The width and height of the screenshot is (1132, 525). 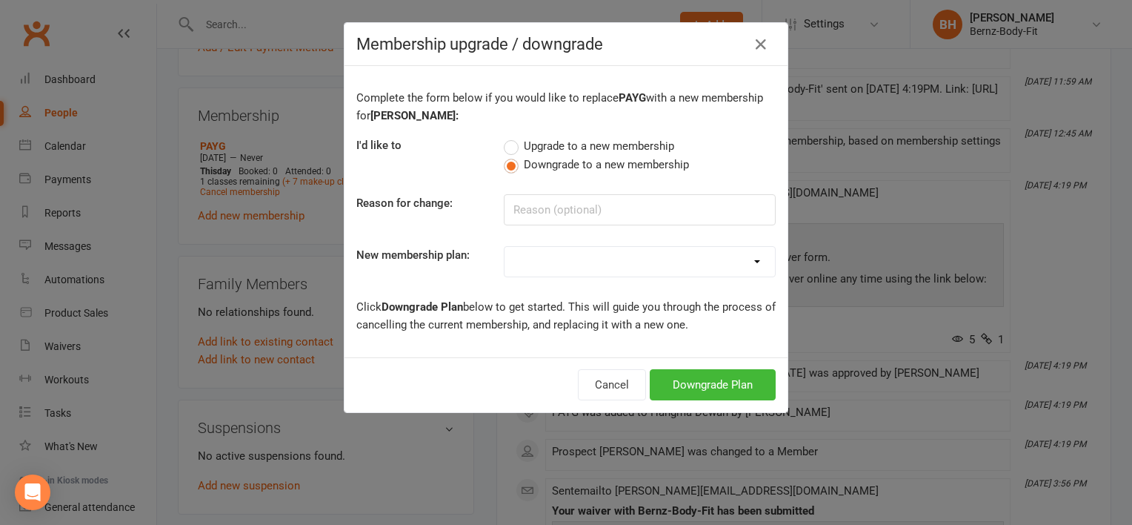 I want to click on b: Downgrade Plan, so click(x=422, y=307).